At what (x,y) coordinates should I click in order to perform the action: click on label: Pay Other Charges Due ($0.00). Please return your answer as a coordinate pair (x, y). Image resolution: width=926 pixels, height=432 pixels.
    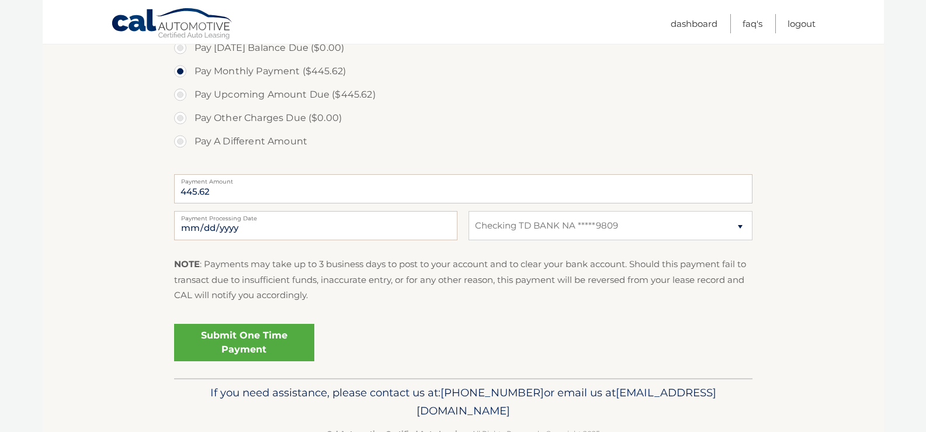
    Looking at the image, I should click on (463, 118).